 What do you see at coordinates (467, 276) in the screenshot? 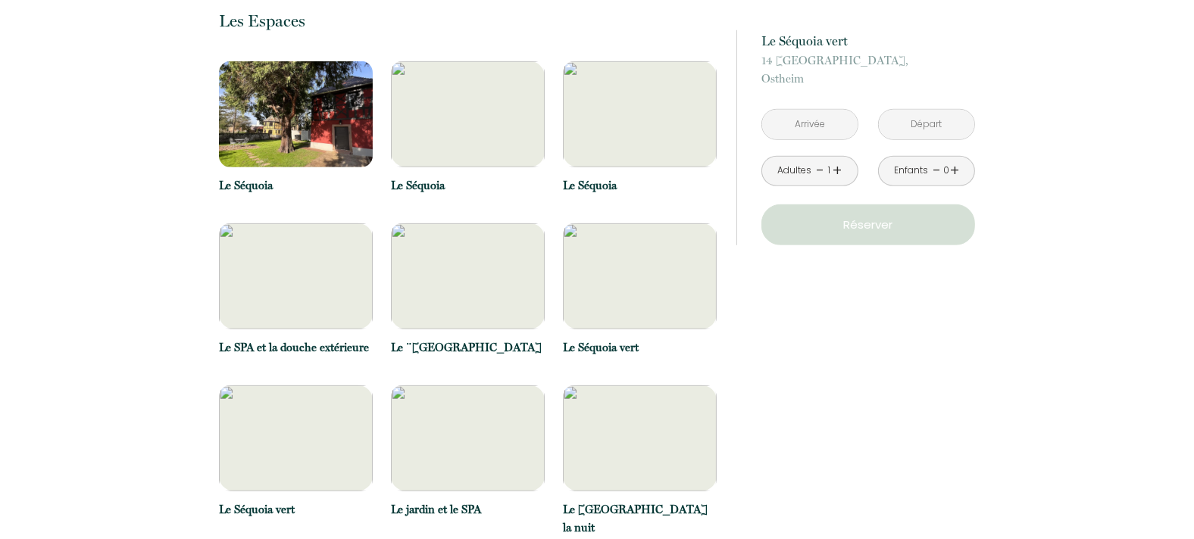
I see `img: 16831175553973.JPG` at bounding box center [467, 276].